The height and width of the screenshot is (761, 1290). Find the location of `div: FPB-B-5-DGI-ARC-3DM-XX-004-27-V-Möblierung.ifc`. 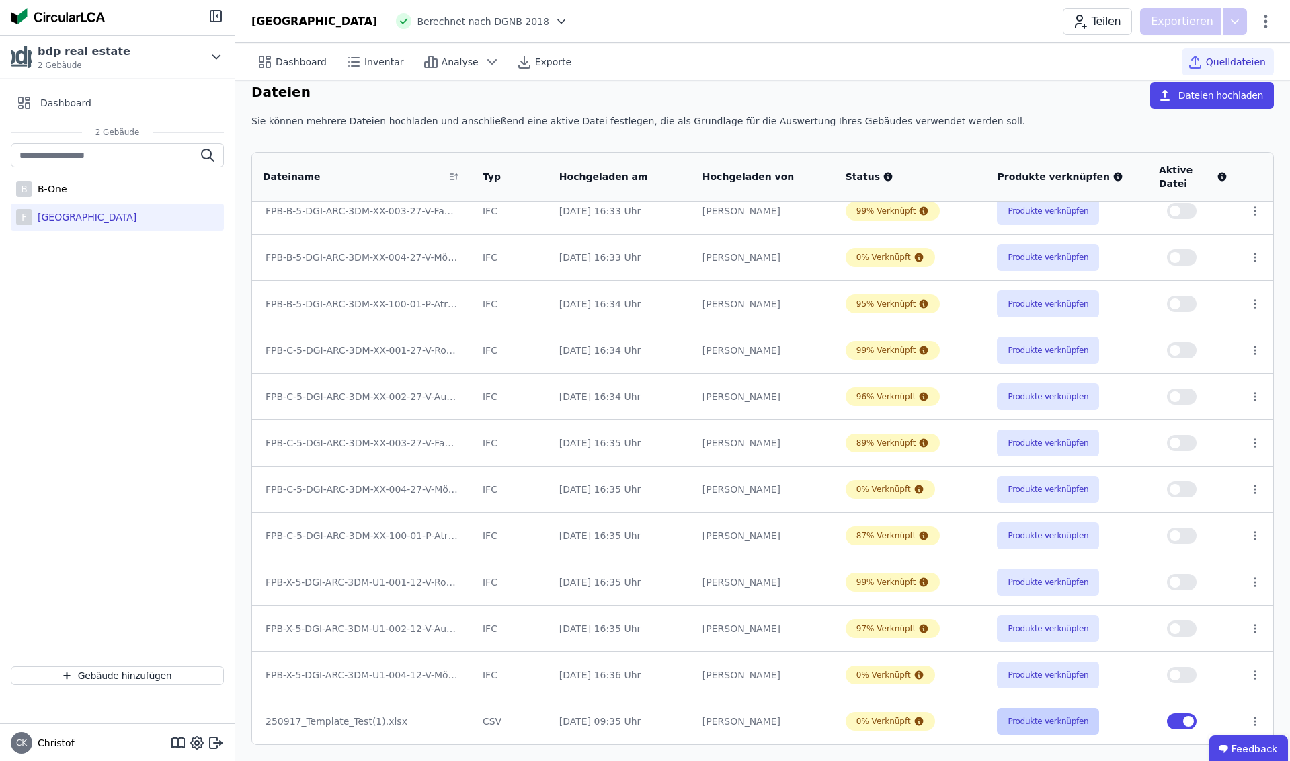

div: FPB-B-5-DGI-ARC-3DM-XX-004-27-V-Möblierung.ifc is located at coordinates (362, 257).